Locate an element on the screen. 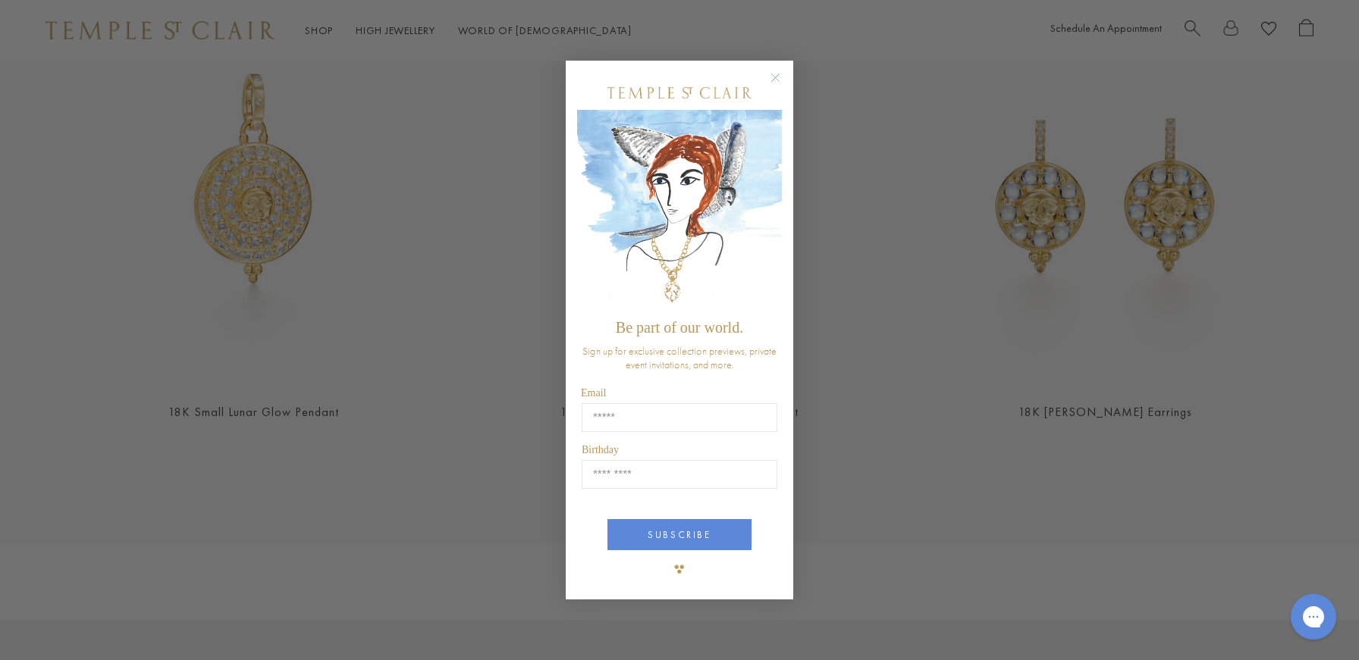 The image size is (1359, 660). input: Email is located at coordinates (679, 418).